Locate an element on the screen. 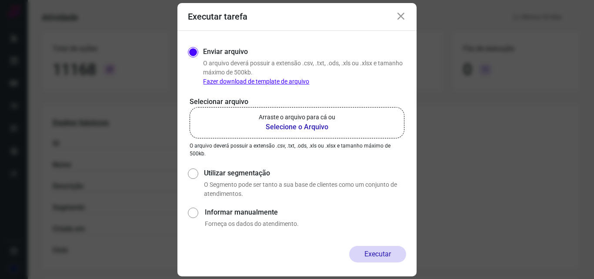  label: Utilizar segmentação is located at coordinates (305, 173).